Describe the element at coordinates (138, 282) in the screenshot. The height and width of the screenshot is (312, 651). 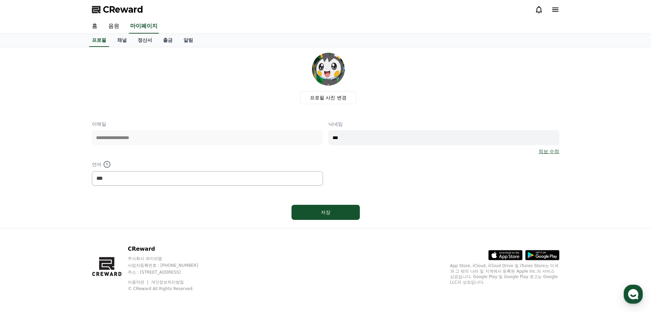
I see `a: 이용약관` at that location.